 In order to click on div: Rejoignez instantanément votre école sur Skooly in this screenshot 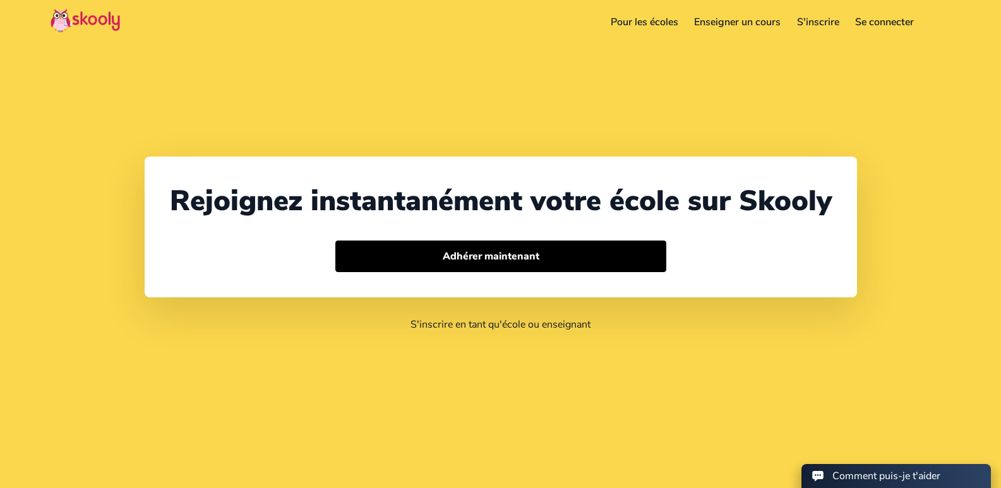, I will do `click(501, 201)`.